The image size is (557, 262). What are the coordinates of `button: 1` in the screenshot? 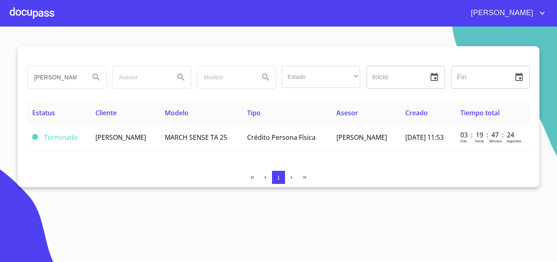 It's located at (279, 177).